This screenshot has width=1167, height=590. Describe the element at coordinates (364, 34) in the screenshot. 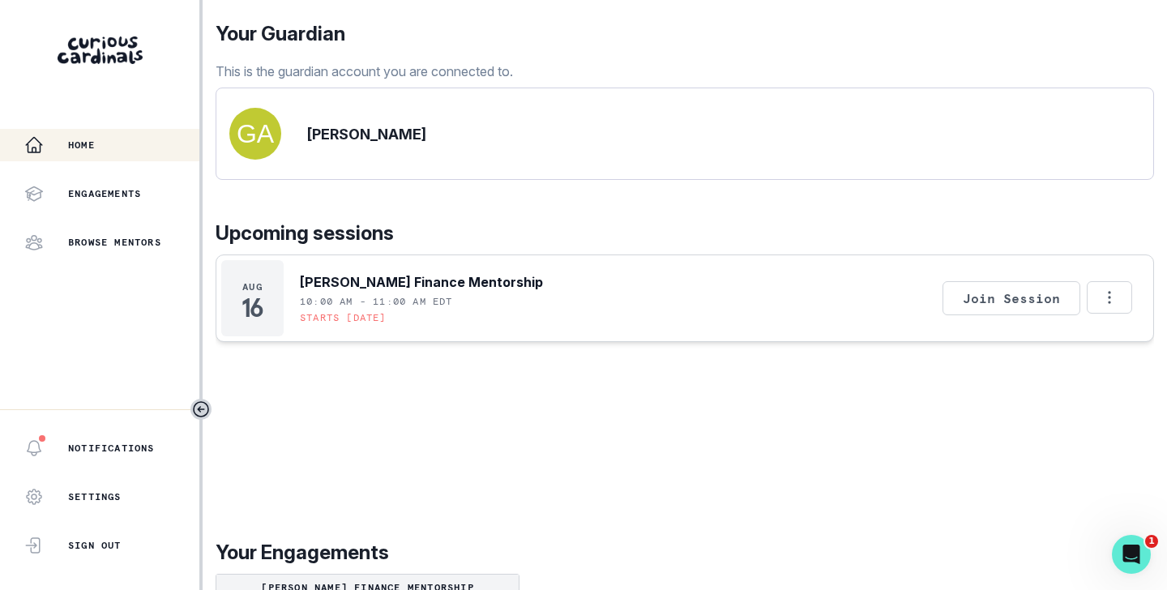

I see `p: Your Guardian` at that location.